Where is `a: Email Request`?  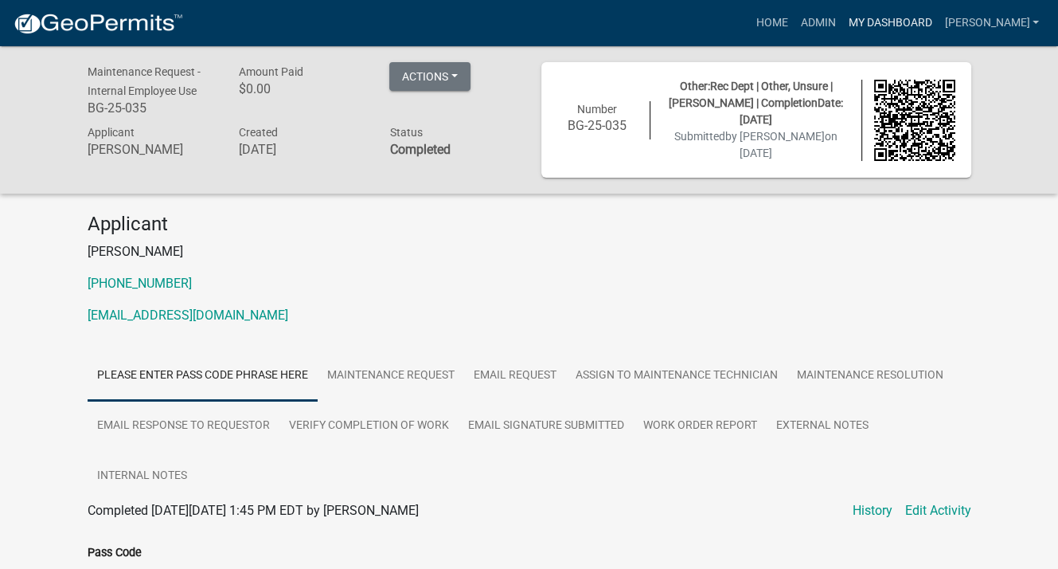
a: Email Request is located at coordinates (515, 376).